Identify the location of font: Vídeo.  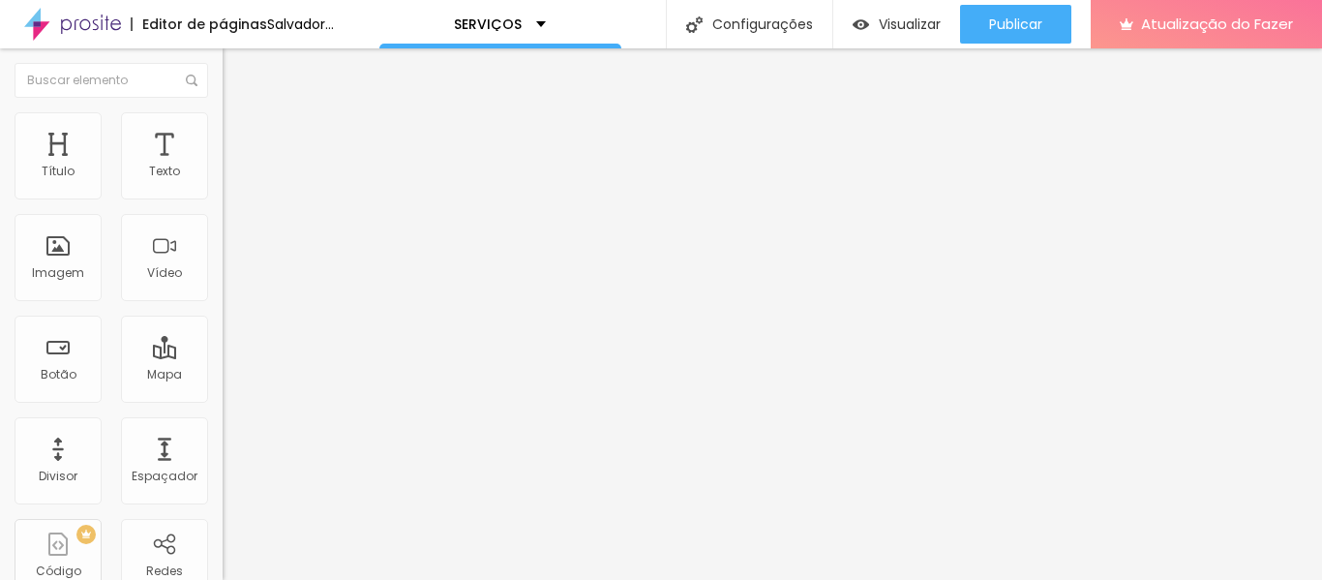
(164, 272).